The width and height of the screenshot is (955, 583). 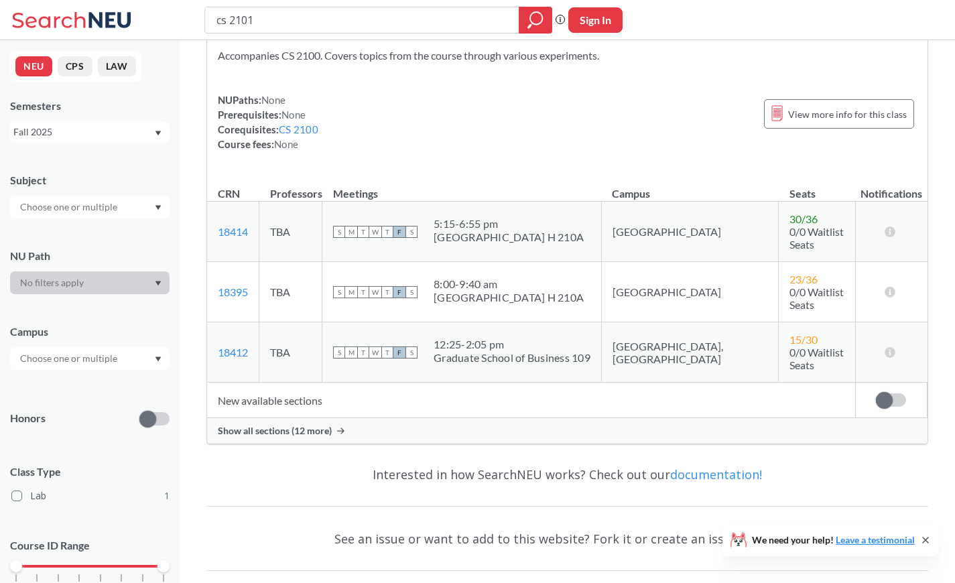 What do you see at coordinates (90, 332) in the screenshot?
I see `div: Campus` at bounding box center [90, 332].